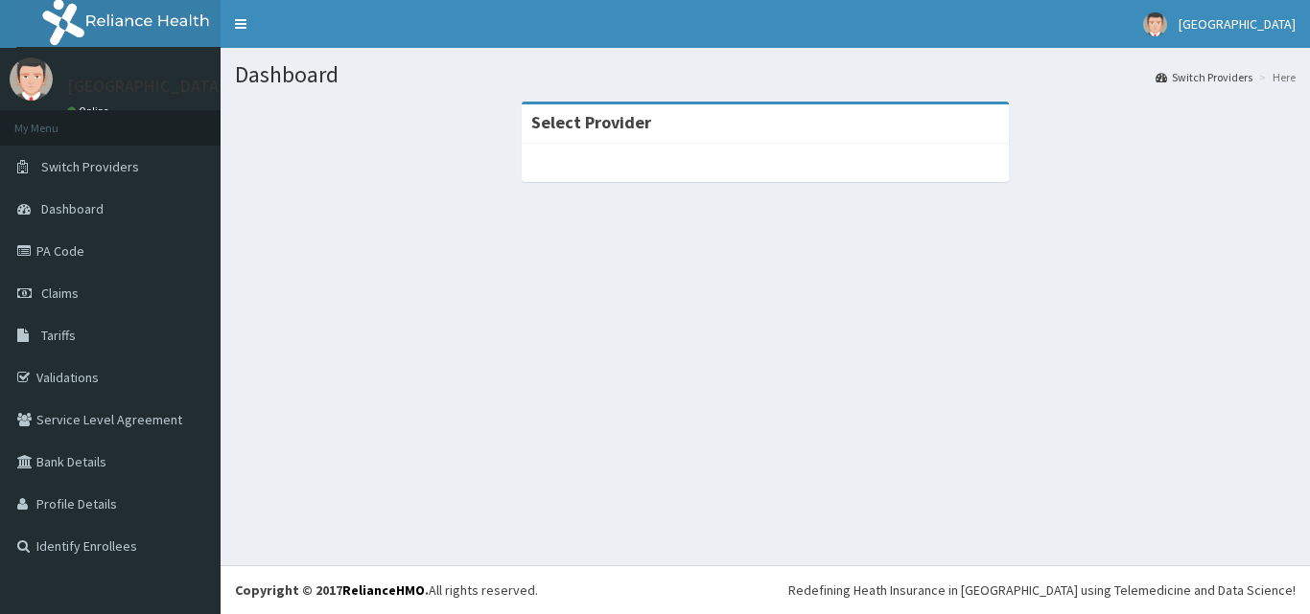 The image size is (1310, 614). What do you see at coordinates (765, 75) in the screenshot?
I see `h1: Dashboard` at bounding box center [765, 75].